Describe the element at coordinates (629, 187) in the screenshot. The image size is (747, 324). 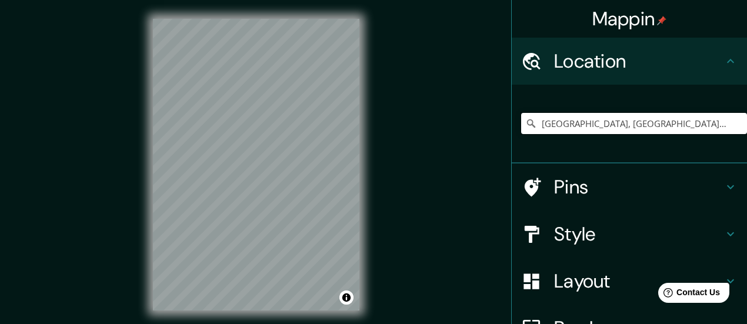
I see `div: Pins` at that location.